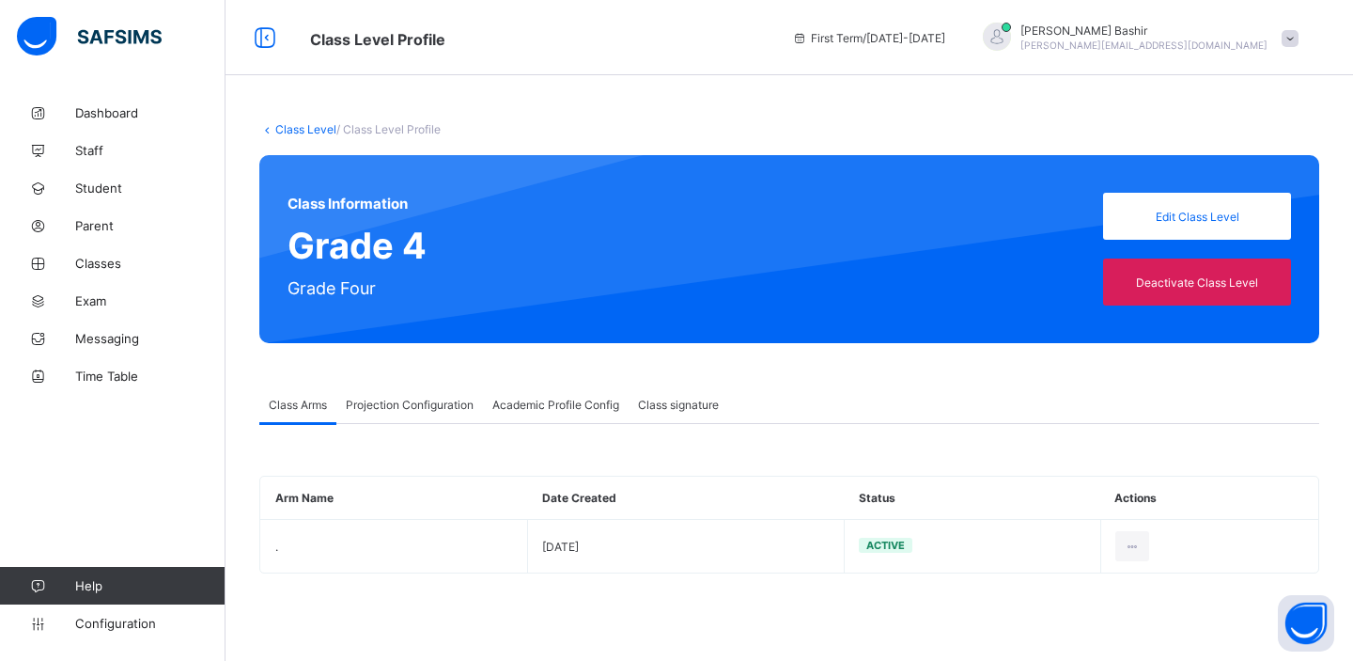 Image resolution: width=1353 pixels, height=661 pixels. Describe the element at coordinates (150, 338) in the screenshot. I see `span: Messaging` at that location.